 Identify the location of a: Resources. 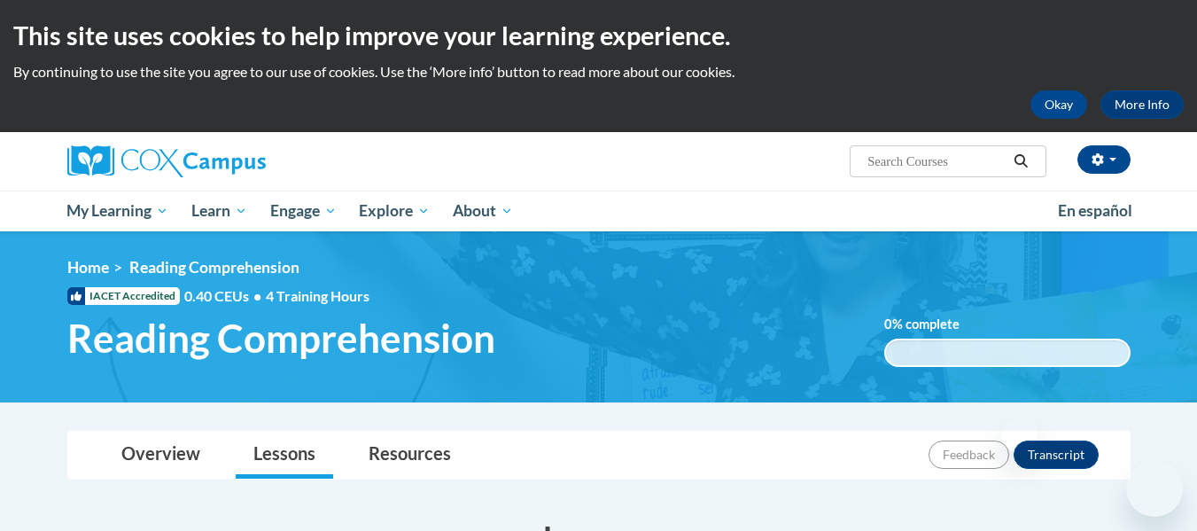
(409, 455).